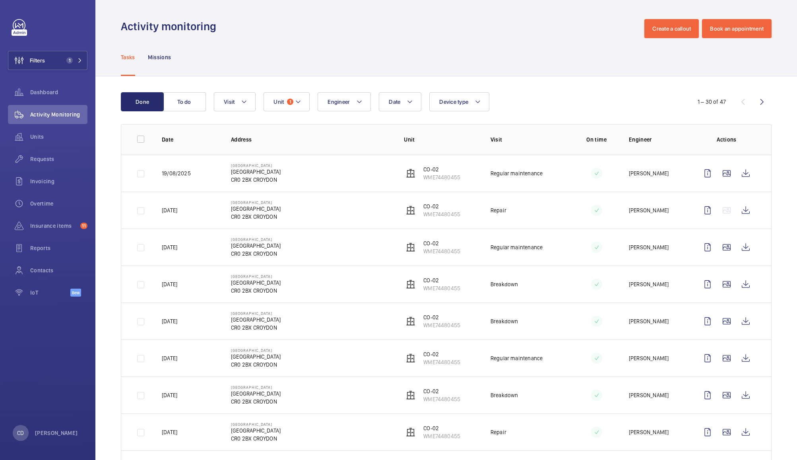 This screenshot has height=460, width=797. I want to click on button: Engineer, so click(344, 102).